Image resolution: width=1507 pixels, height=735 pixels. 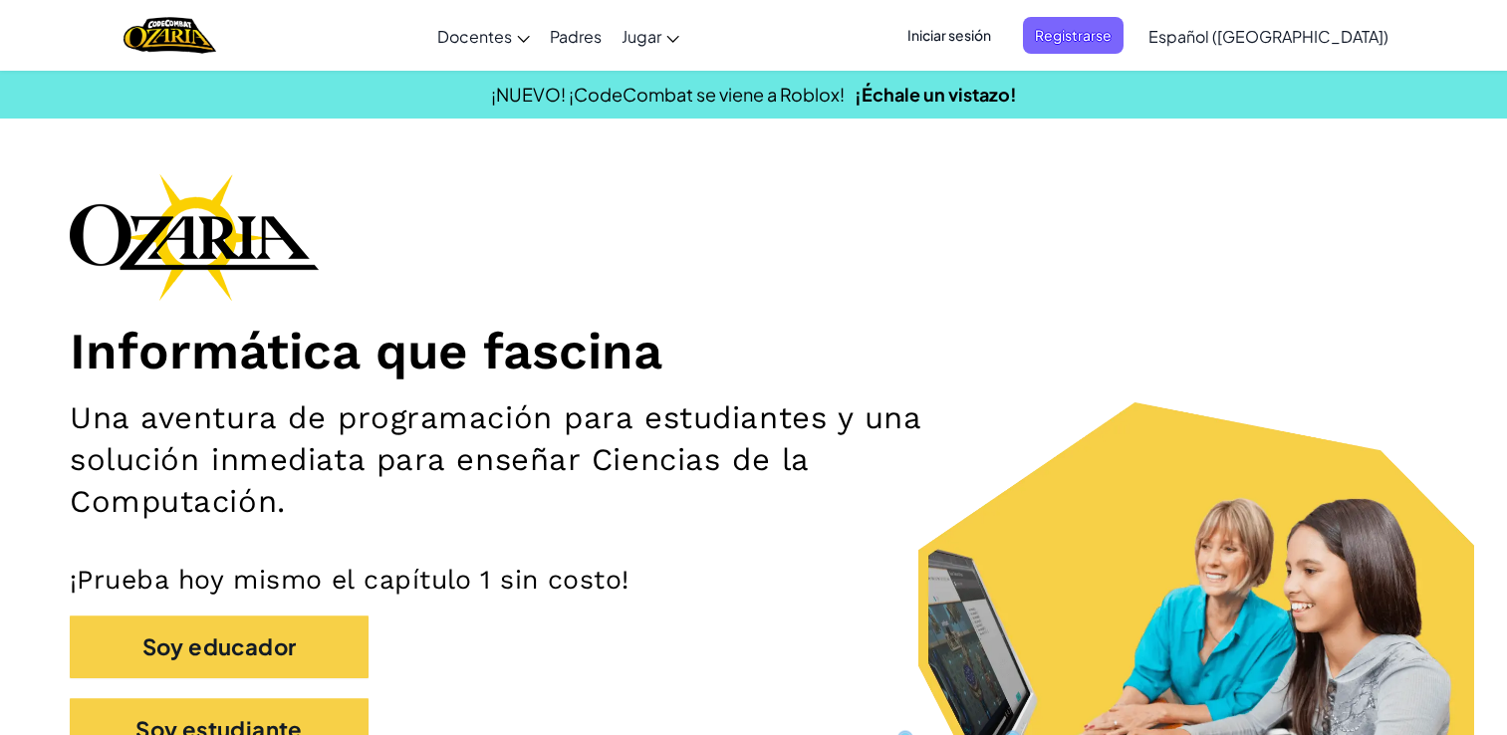 What do you see at coordinates (667, 94) in the screenshot?
I see `span: ¡NUEVO! ¡CodeCombat se viene a Roblox!` at bounding box center [667, 94].